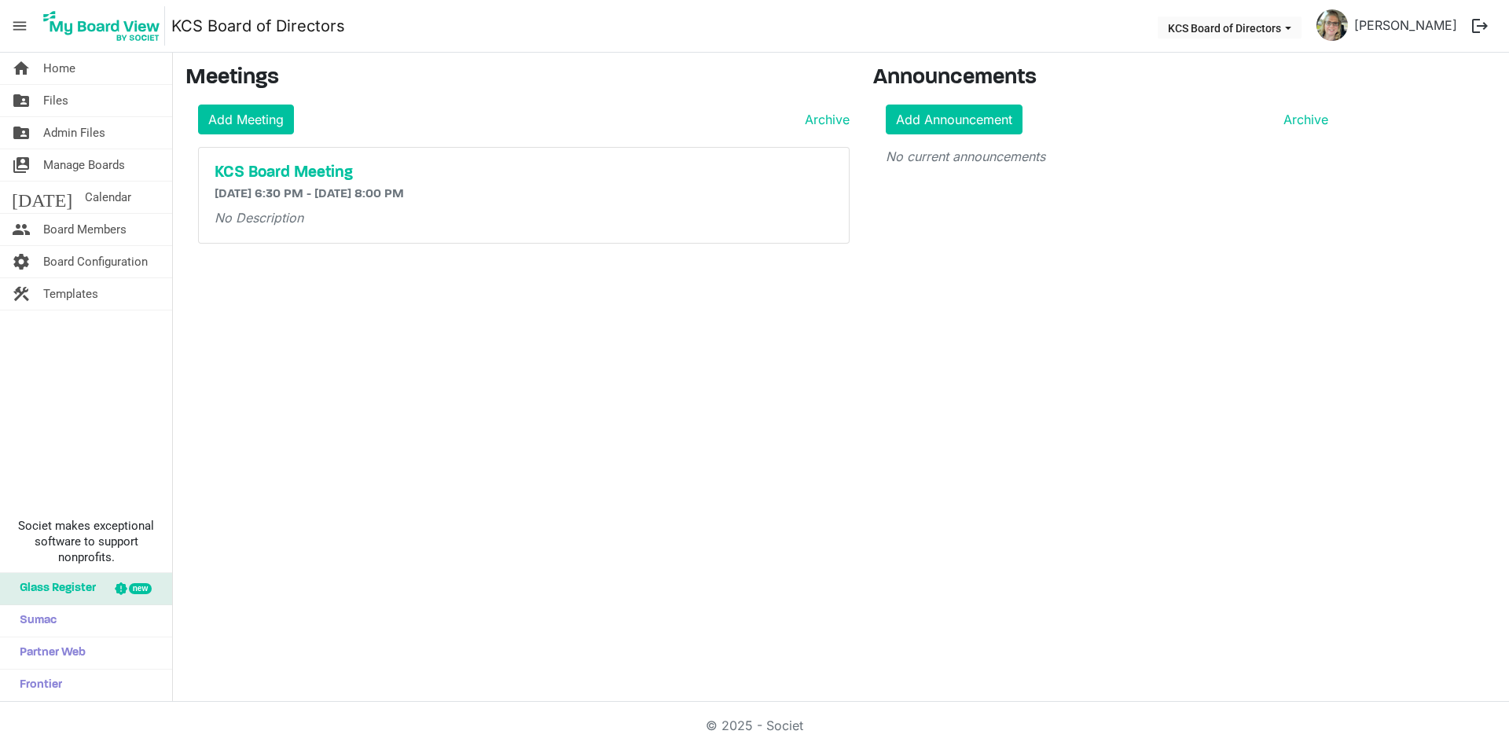  Describe the element at coordinates (140, 589) in the screenshot. I see `div: new` at that location.